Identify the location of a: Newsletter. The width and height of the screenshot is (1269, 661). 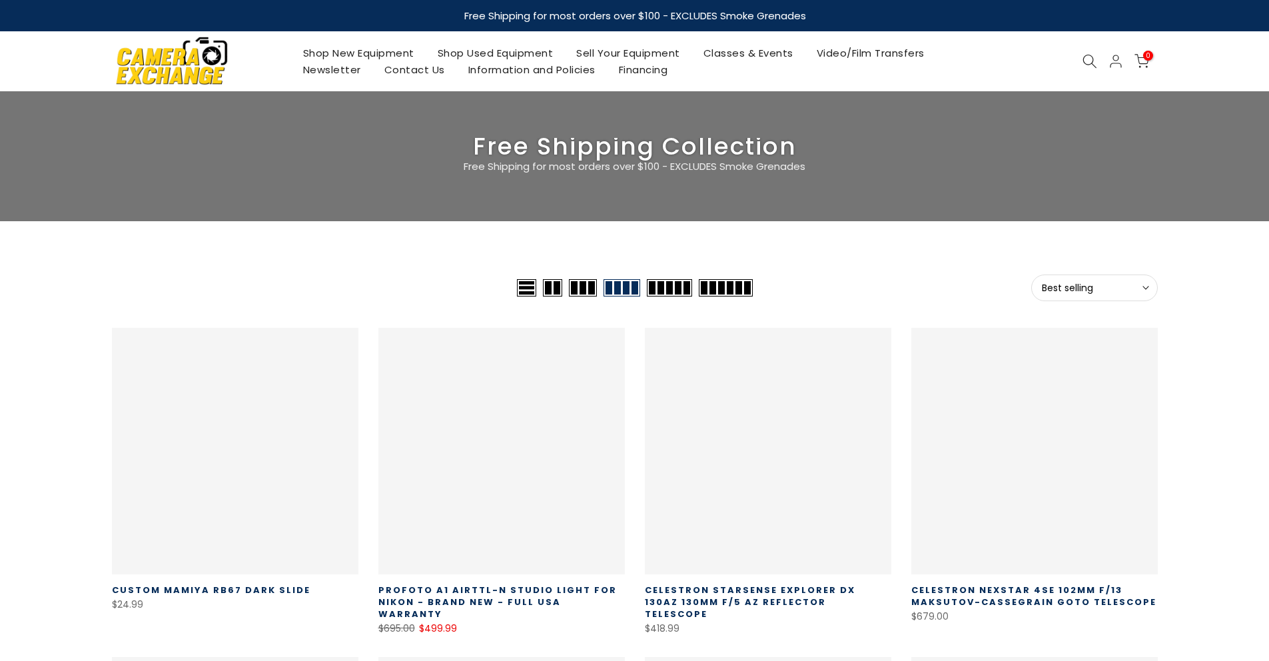
(332, 69).